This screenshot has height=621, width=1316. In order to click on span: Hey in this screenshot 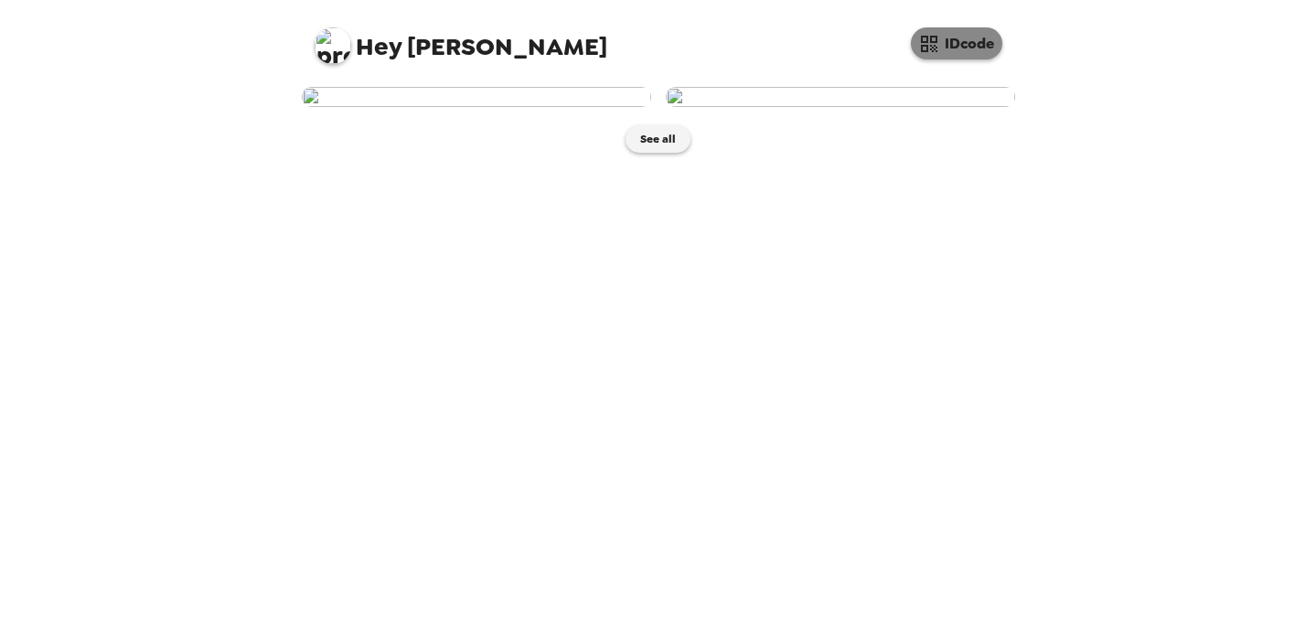, I will do `click(379, 47)`.